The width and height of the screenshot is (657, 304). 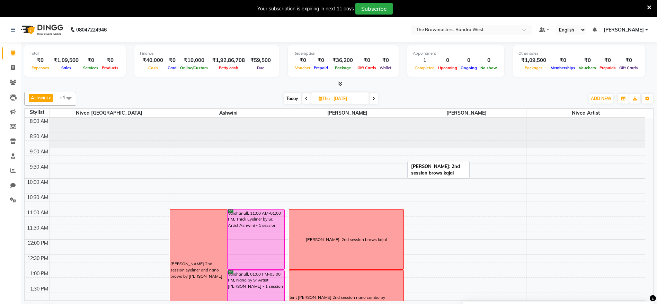 I want to click on span: ADD NEW, so click(x=601, y=98).